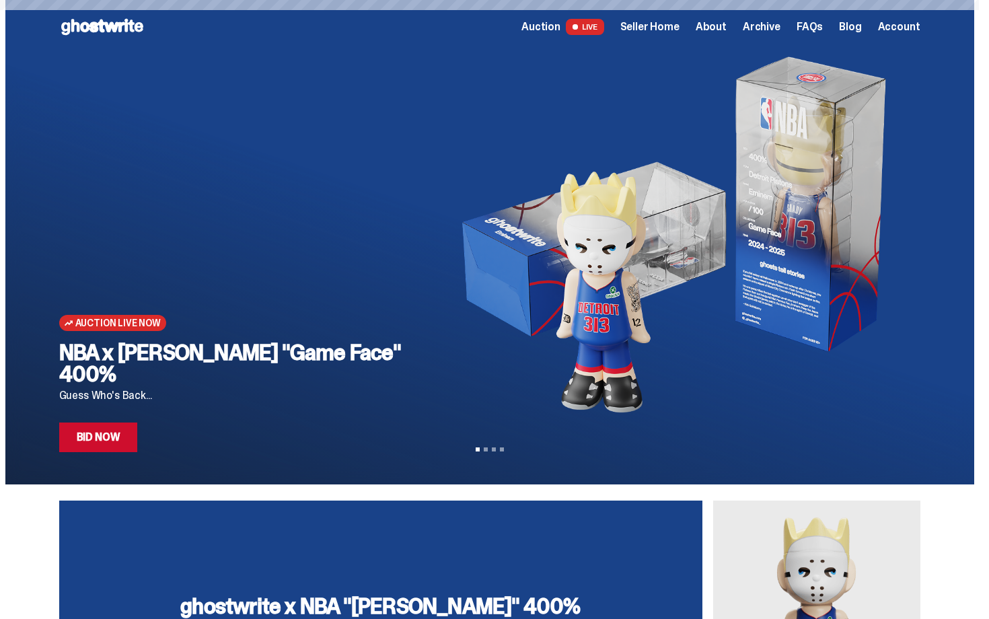 The width and height of the screenshot is (989, 619). What do you see at coordinates (238, 395) in the screenshot?
I see `p: Guess Who's Back...` at bounding box center [238, 395].